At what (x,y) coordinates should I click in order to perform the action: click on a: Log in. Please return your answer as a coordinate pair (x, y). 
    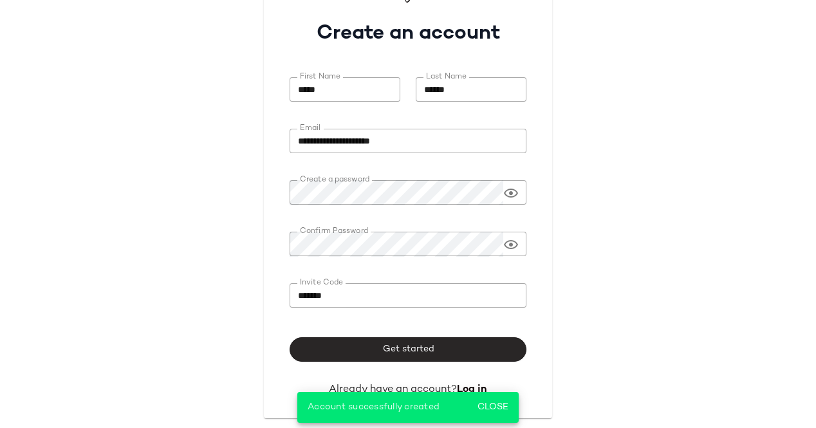
    Looking at the image, I should click on (472, 390).